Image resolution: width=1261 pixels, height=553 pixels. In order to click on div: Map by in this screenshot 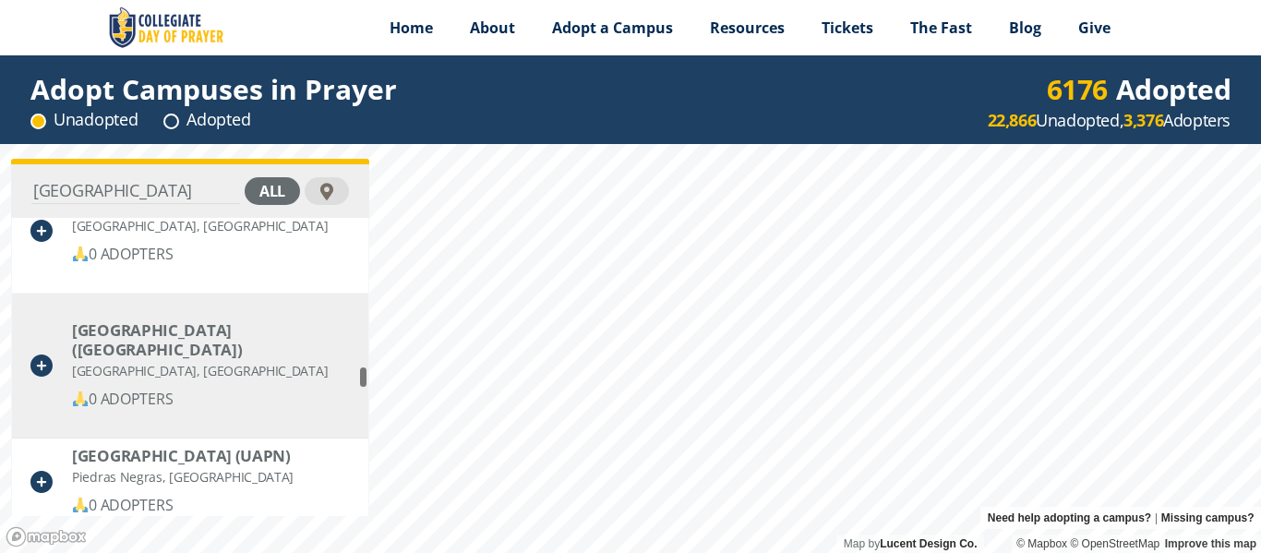, I will do `click(910, 544)`.